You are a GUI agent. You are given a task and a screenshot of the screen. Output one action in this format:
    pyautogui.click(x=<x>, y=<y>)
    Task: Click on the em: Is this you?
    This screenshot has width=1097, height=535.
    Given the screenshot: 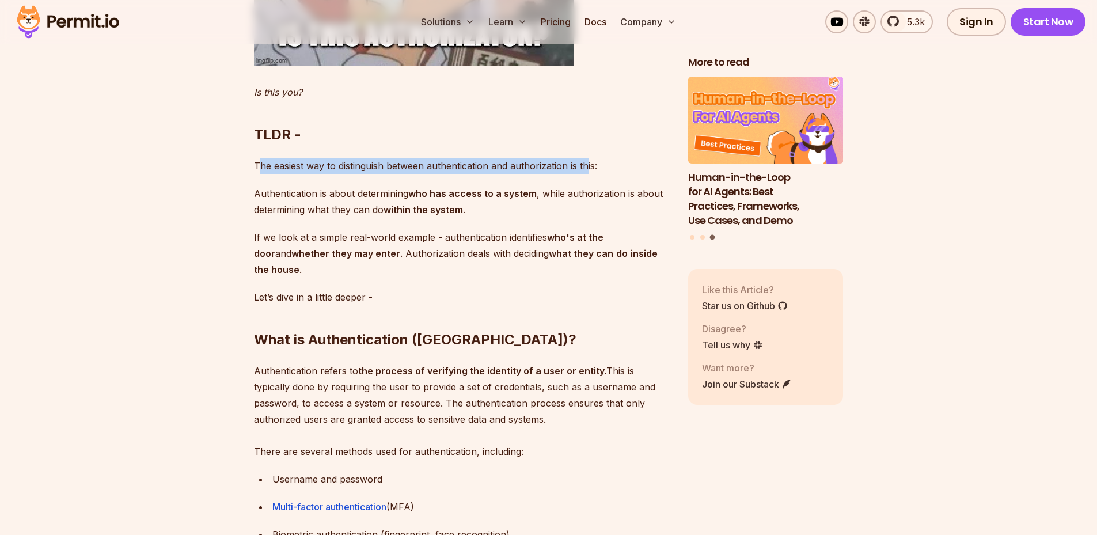 What is the action you would take?
    pyautogui.click(x=278, y=92)
    